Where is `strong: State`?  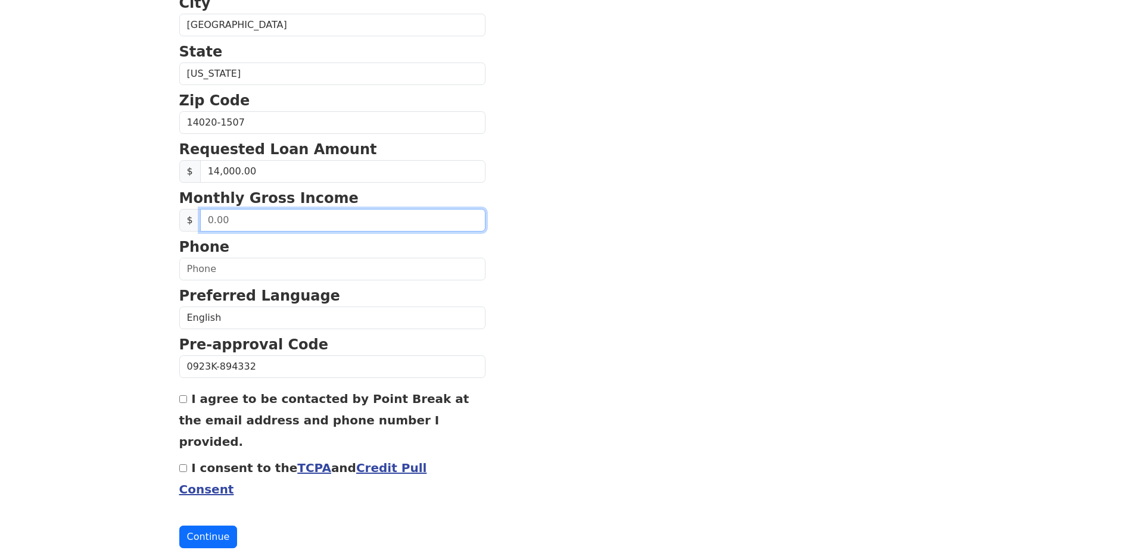 strong: State is located at coordinates (201, 52).